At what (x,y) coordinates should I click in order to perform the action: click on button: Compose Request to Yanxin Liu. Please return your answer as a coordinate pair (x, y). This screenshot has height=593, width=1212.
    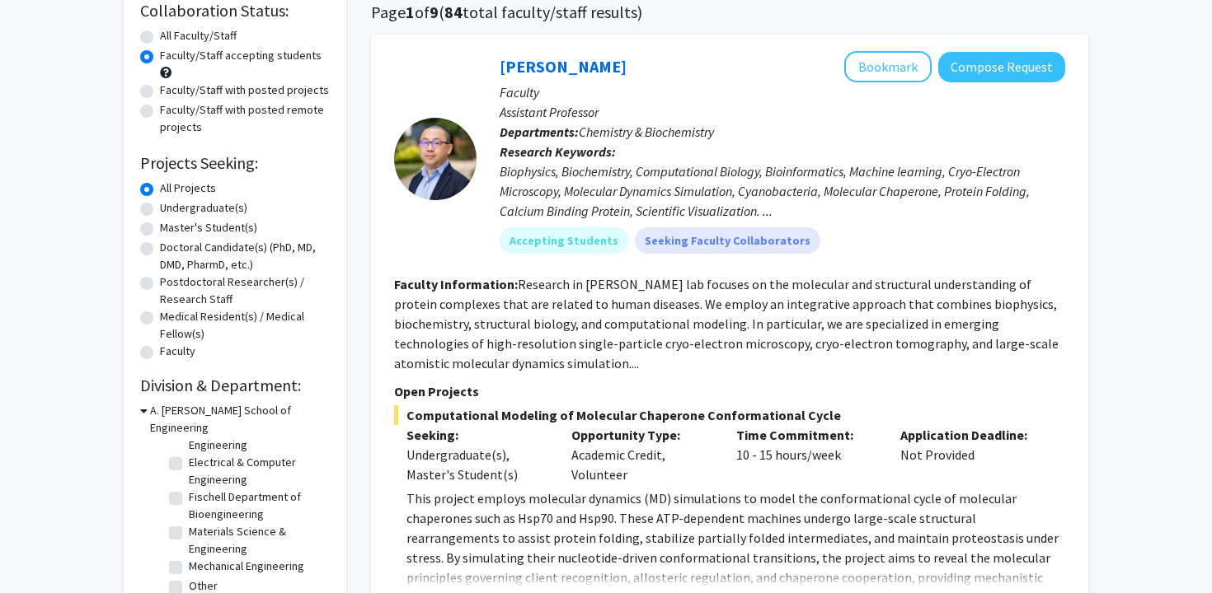
    Looking at the image, I should click on (1001, 67).